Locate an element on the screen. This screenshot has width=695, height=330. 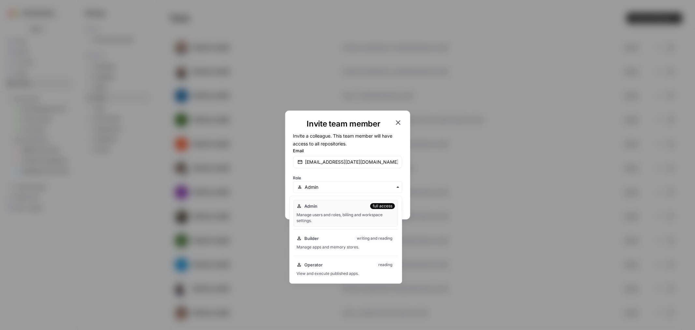
h1: Invite team member is located at coordinates (344, 124).